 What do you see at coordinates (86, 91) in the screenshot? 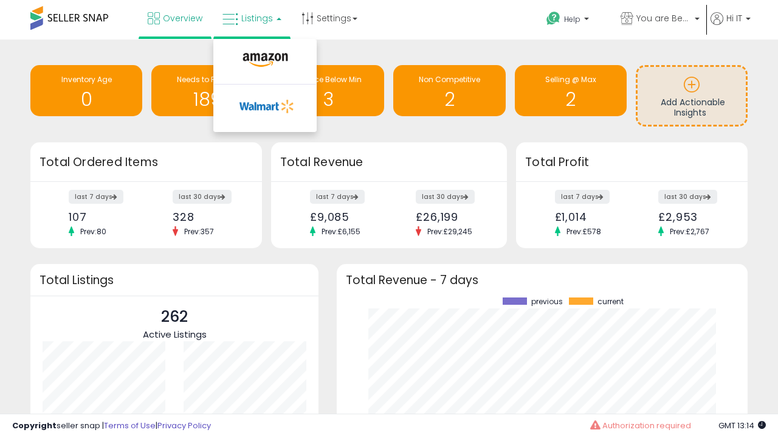
I see `a: Inventory Age 0` at bounding box center [86, 91].